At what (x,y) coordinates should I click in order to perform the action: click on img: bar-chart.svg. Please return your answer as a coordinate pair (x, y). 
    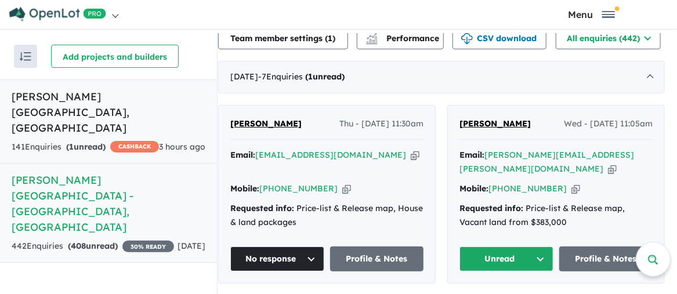
    Looking at the image, I should click on (372, 40).